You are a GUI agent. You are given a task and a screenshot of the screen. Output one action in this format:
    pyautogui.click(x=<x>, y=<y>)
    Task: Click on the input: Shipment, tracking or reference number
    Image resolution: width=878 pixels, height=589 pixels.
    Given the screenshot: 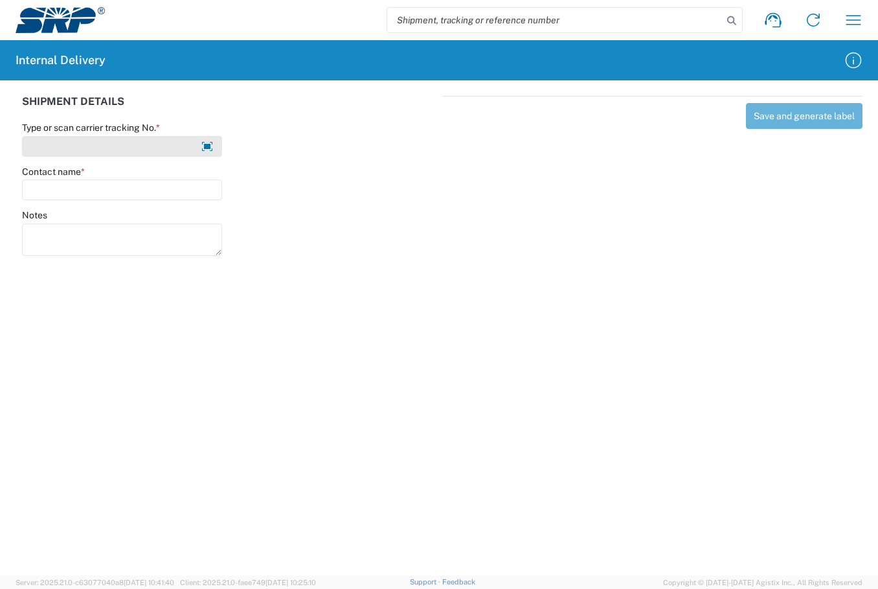 What is the action you would take?
    pyautogui.click(x=555, y=20)
    